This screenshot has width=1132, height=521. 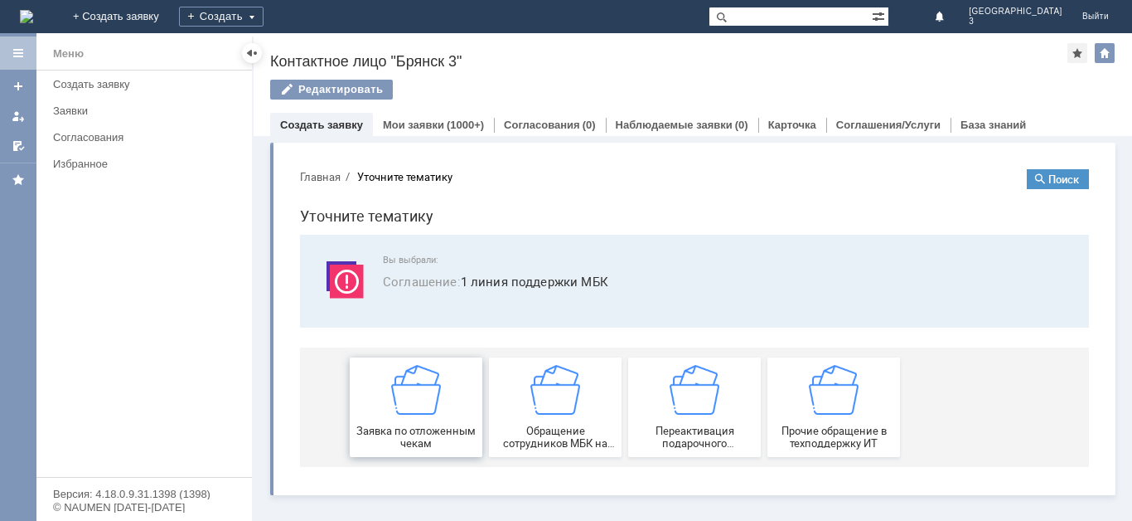 I want to click on img: logo, so click(x=27, y=17).